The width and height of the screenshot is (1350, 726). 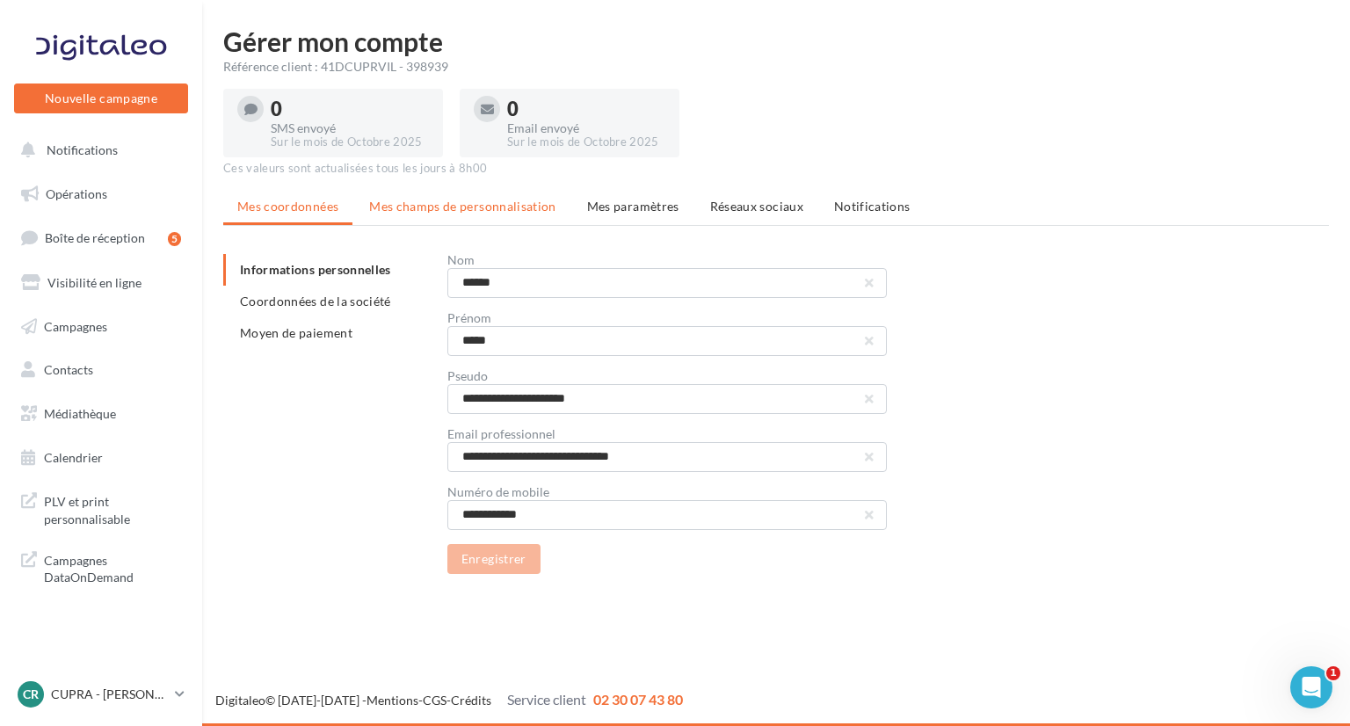 I want to click on div: Nom, so click(x=667, y=260).